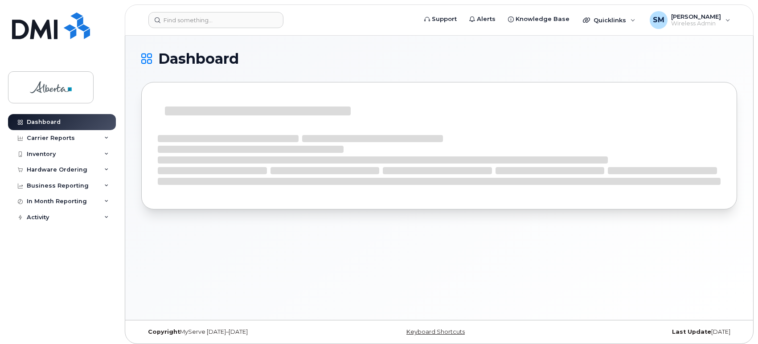 This screenshot has width=758, height=344. Describe the element at coordinates (692, 332) in the screenshot. I see `strong: Last Update` at that location.